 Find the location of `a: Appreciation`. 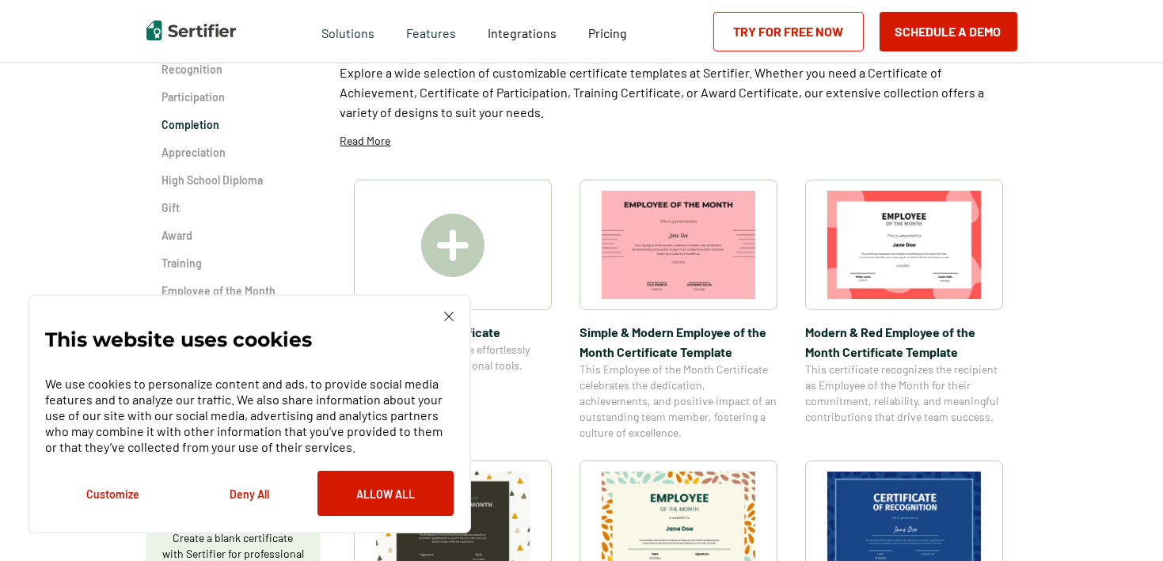

a: Appreciation is located at coordinates (234, 153).